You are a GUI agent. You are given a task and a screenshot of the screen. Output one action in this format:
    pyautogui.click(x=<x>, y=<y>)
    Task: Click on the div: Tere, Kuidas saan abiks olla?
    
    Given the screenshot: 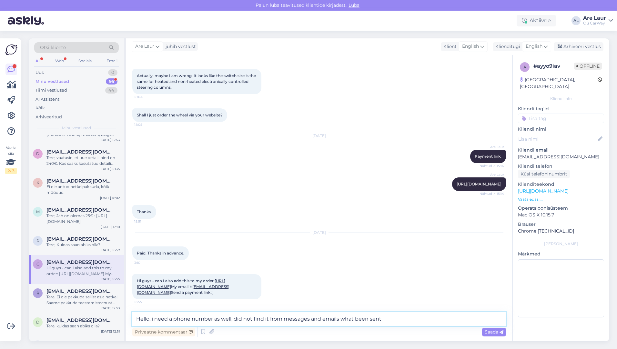 What is the action you would take?
    pyautogui.click(x=83, y=245)
    